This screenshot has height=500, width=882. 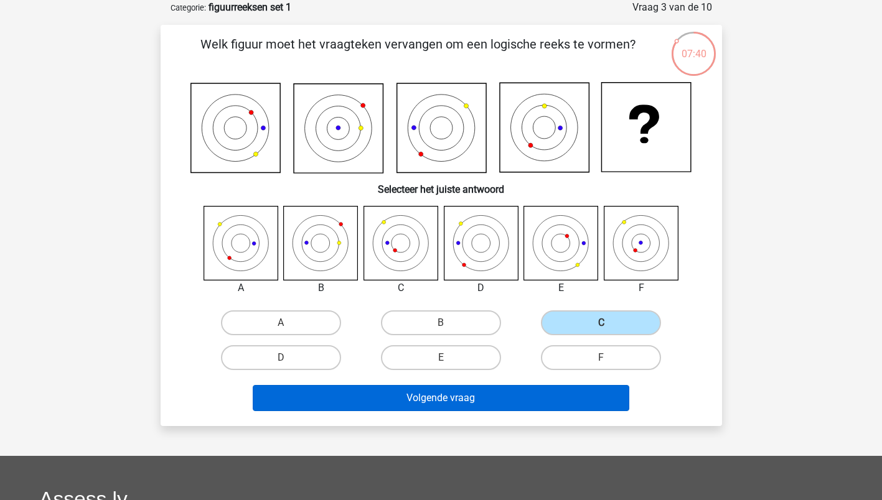 What do you see at coordinates (441, 358) in the screenshot?
I see `label: E` at bounding box center [441, 358].